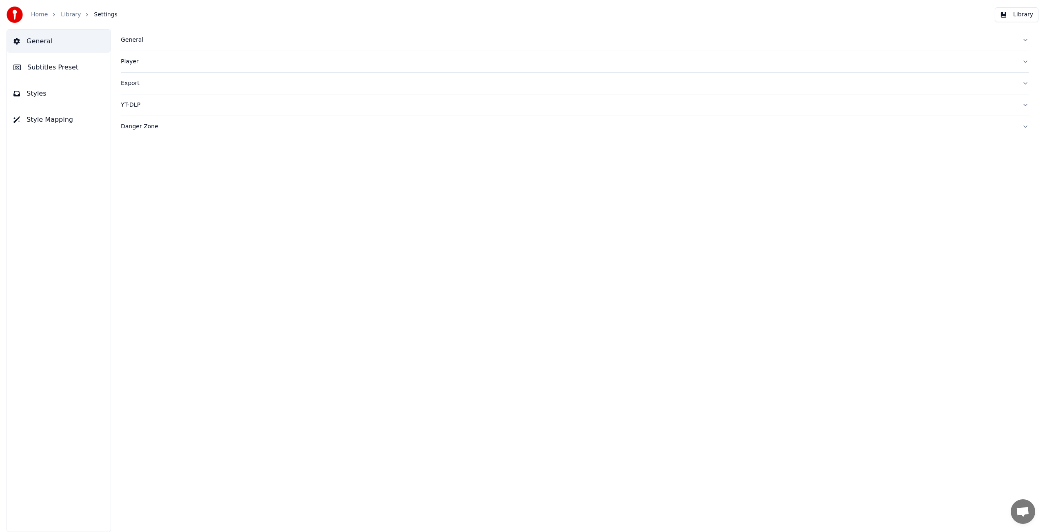 This screenshot has width=1045, height=532. What do you see at coordinates (575, 83) in the screenshot?
I see `button: Export` at bounding box center [575, 83].